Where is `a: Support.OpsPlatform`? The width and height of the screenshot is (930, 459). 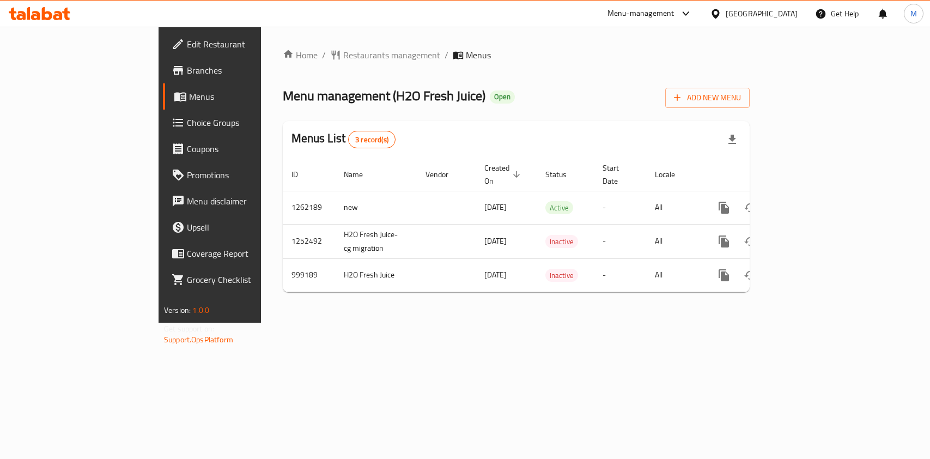 a: Support.OpsPlatform is located at coordinates (198, 339).